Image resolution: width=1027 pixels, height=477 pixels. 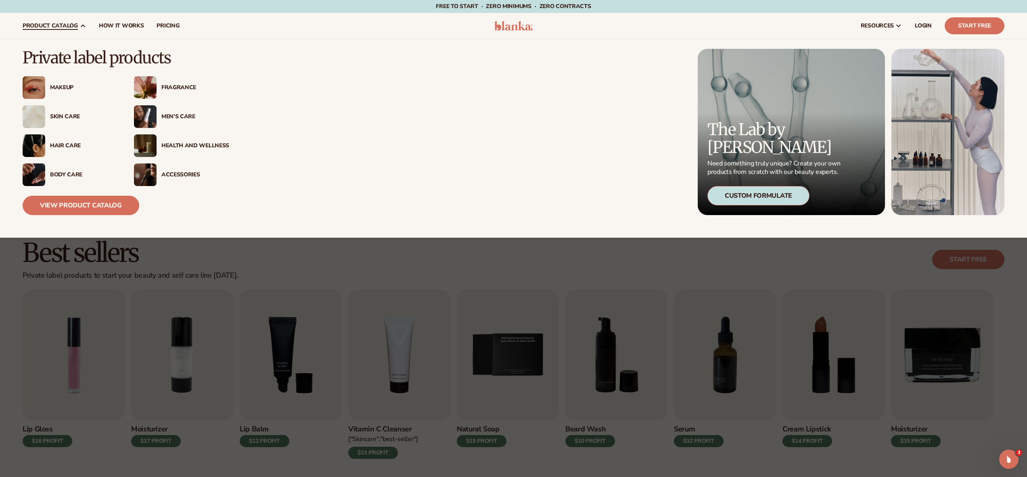 What do you see at coordinates (84, 117) in the screenshot?
I see `div: Skin Care` at bounding box center [84, 117].